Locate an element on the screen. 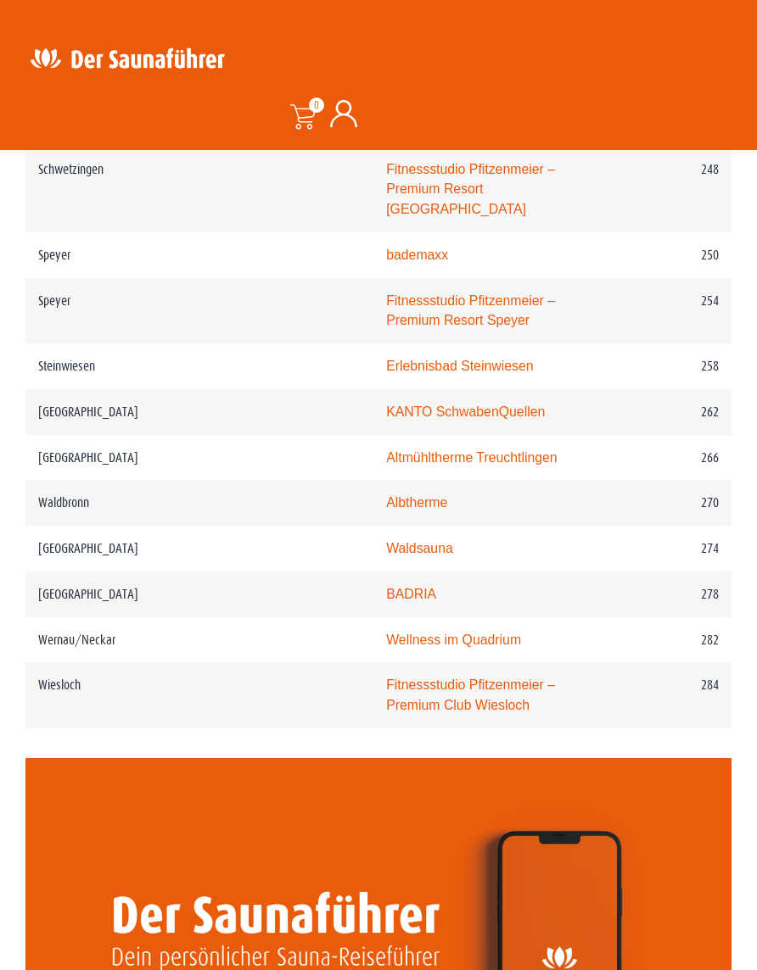  a: bademaxx is located at coordinates (416, 254).